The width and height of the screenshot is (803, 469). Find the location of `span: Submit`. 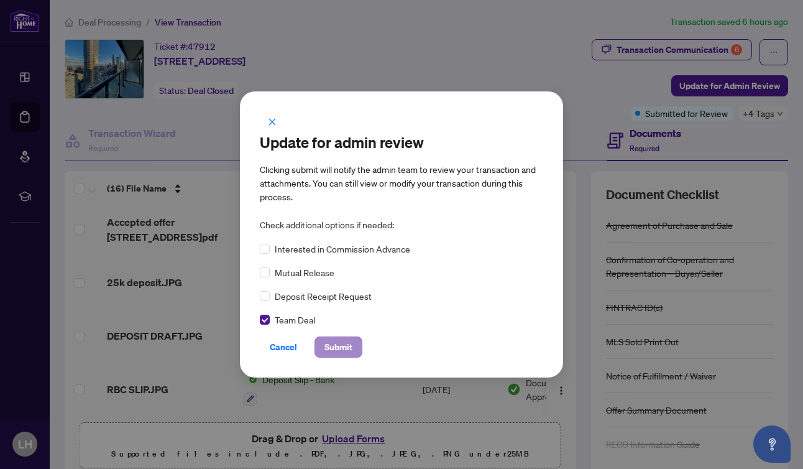

span: Submit is located at coordinates (338, 347).